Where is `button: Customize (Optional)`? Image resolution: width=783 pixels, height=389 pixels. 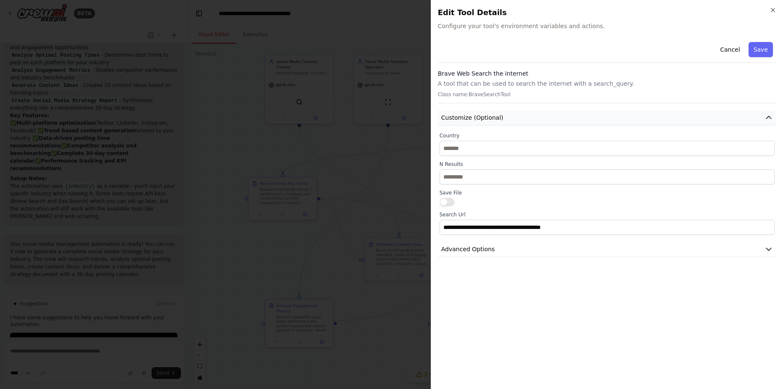 button: Customize (Optional) is located at coordinates (607, 118).